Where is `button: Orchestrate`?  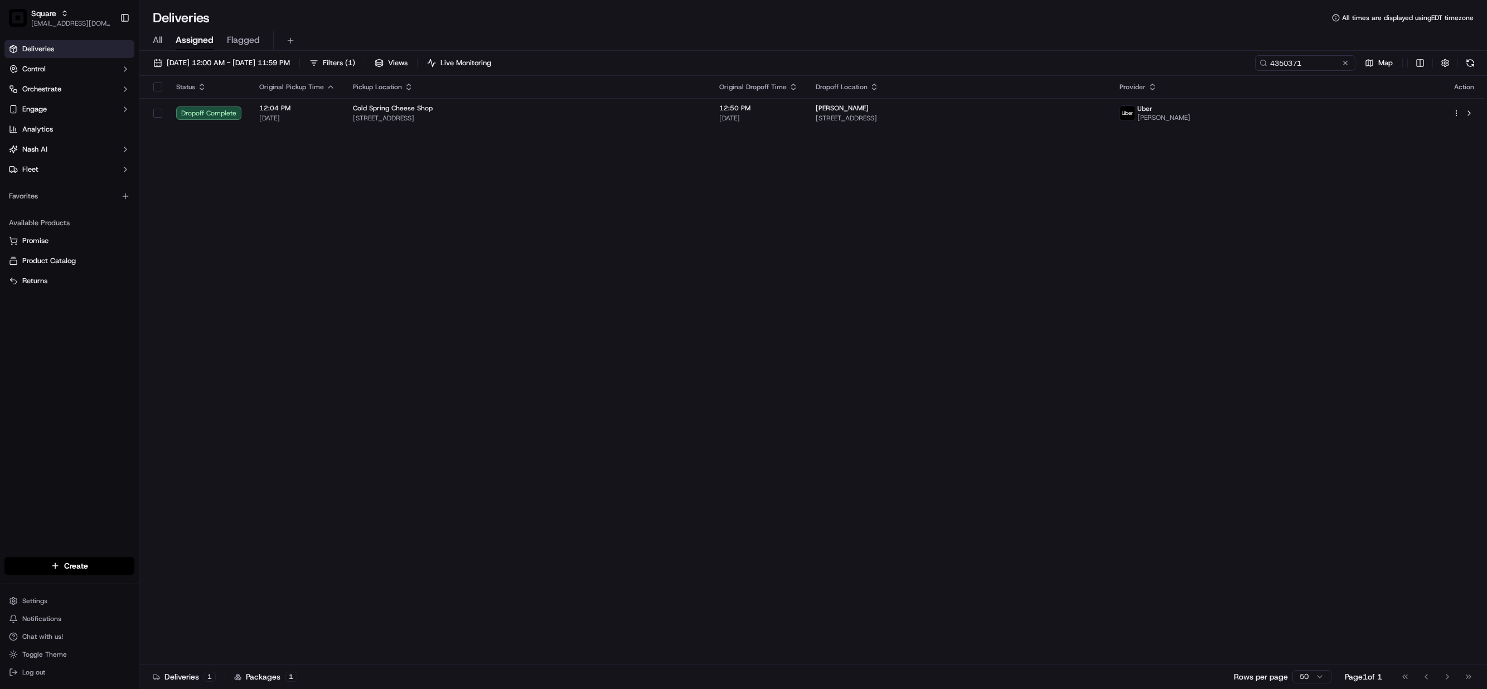 button: Orchestrate is located at coordinates (69, 89).